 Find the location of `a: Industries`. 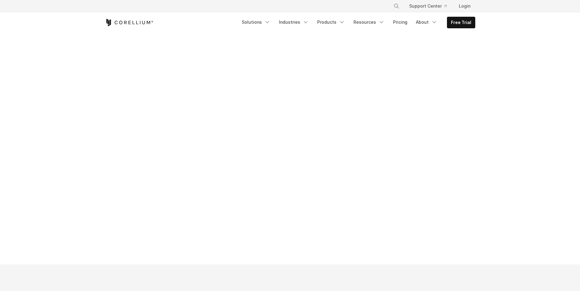

a: Industries is located at coordinates (294, 22).